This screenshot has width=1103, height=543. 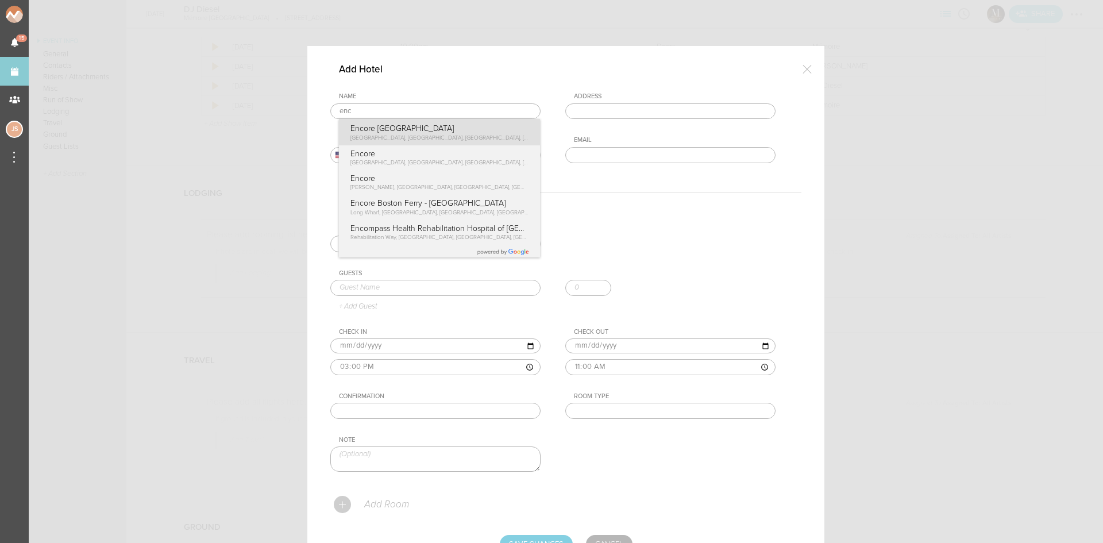 I want to click on input: Guest Name, so click(x=436, y=288).